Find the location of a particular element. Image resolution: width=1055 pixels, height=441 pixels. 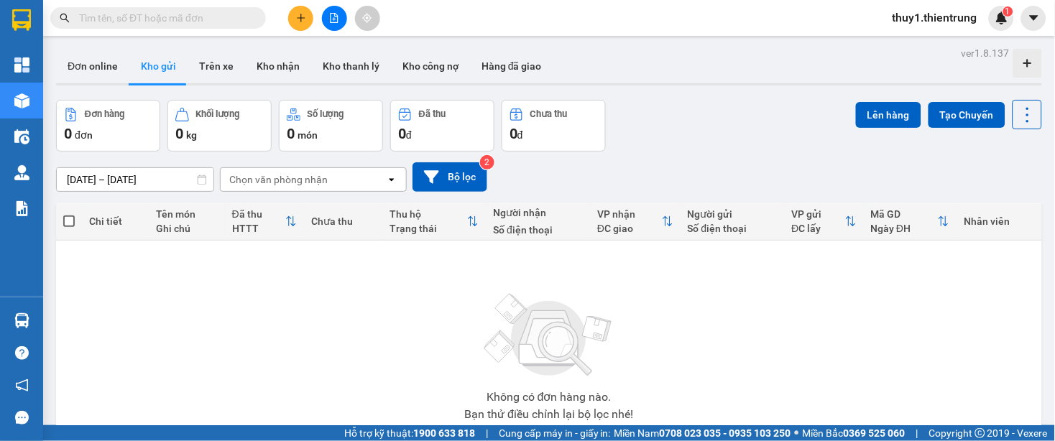

div: Chọn văn phòng nhận is located at coordinates (278, 180).